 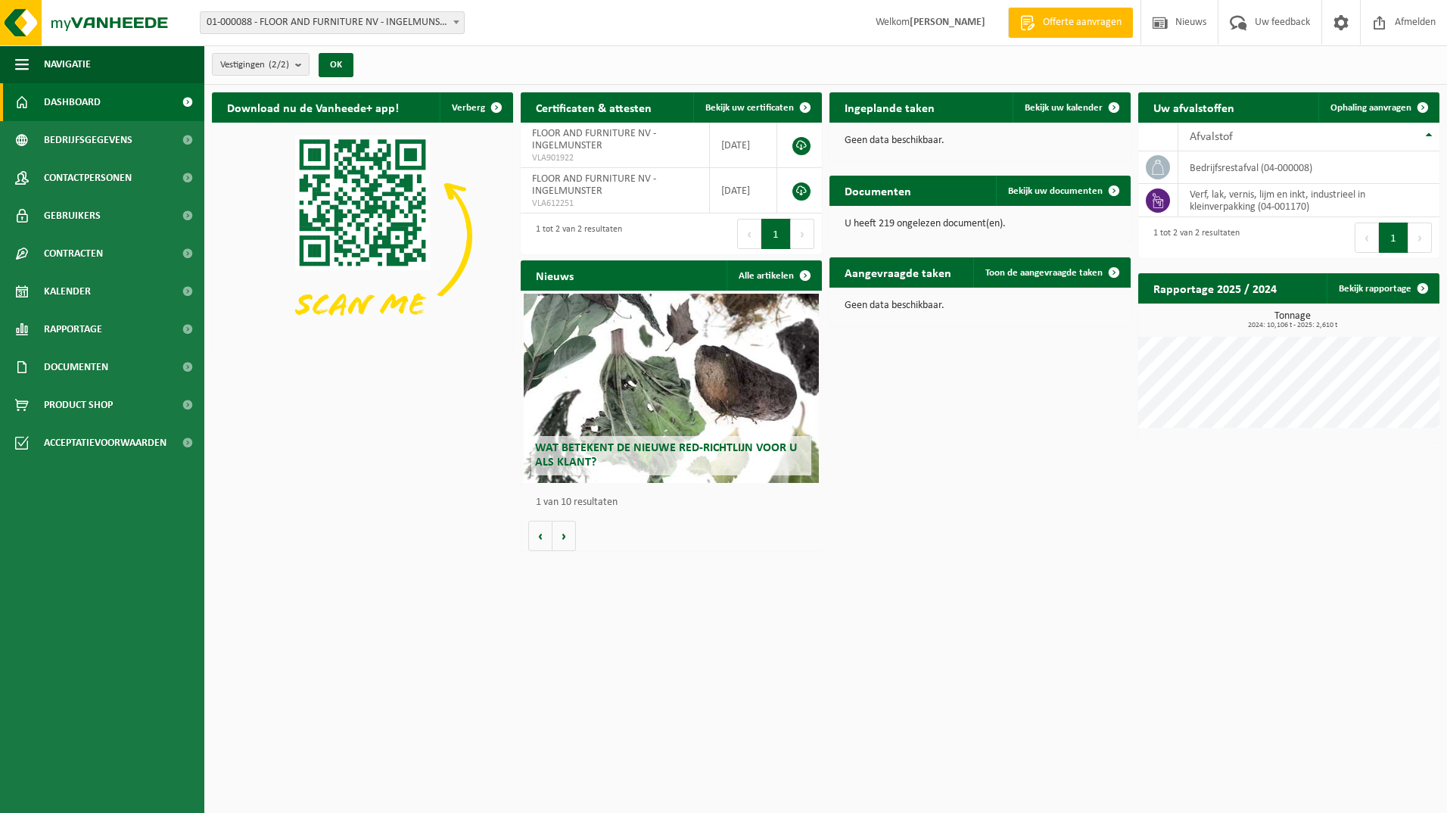 I want to click on span: Ophaling aanvragen, so click(x=1371, y=107).